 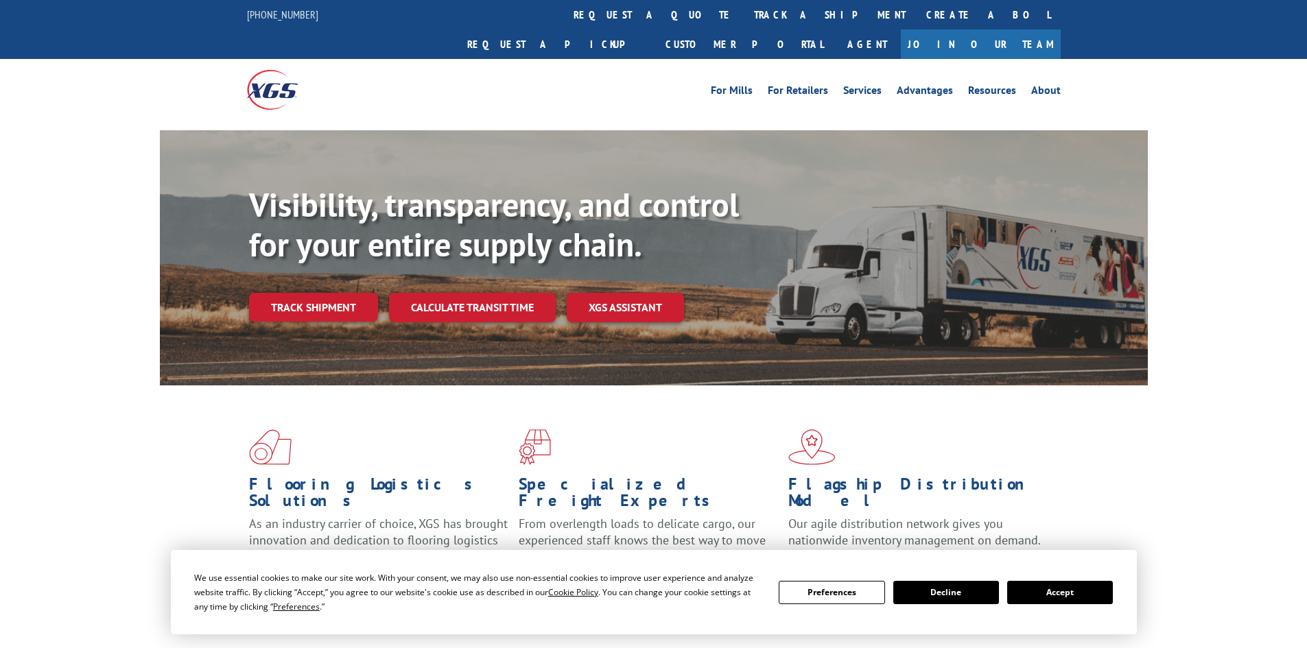 What do you see at coordinates (992, 93) in the screenshot?
I see `a: Resources` at bounding box center [992, 93].